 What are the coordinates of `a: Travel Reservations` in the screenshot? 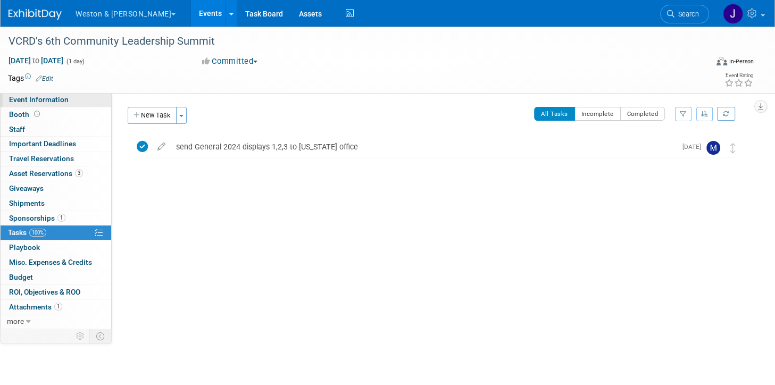 It's located at (56, 158).